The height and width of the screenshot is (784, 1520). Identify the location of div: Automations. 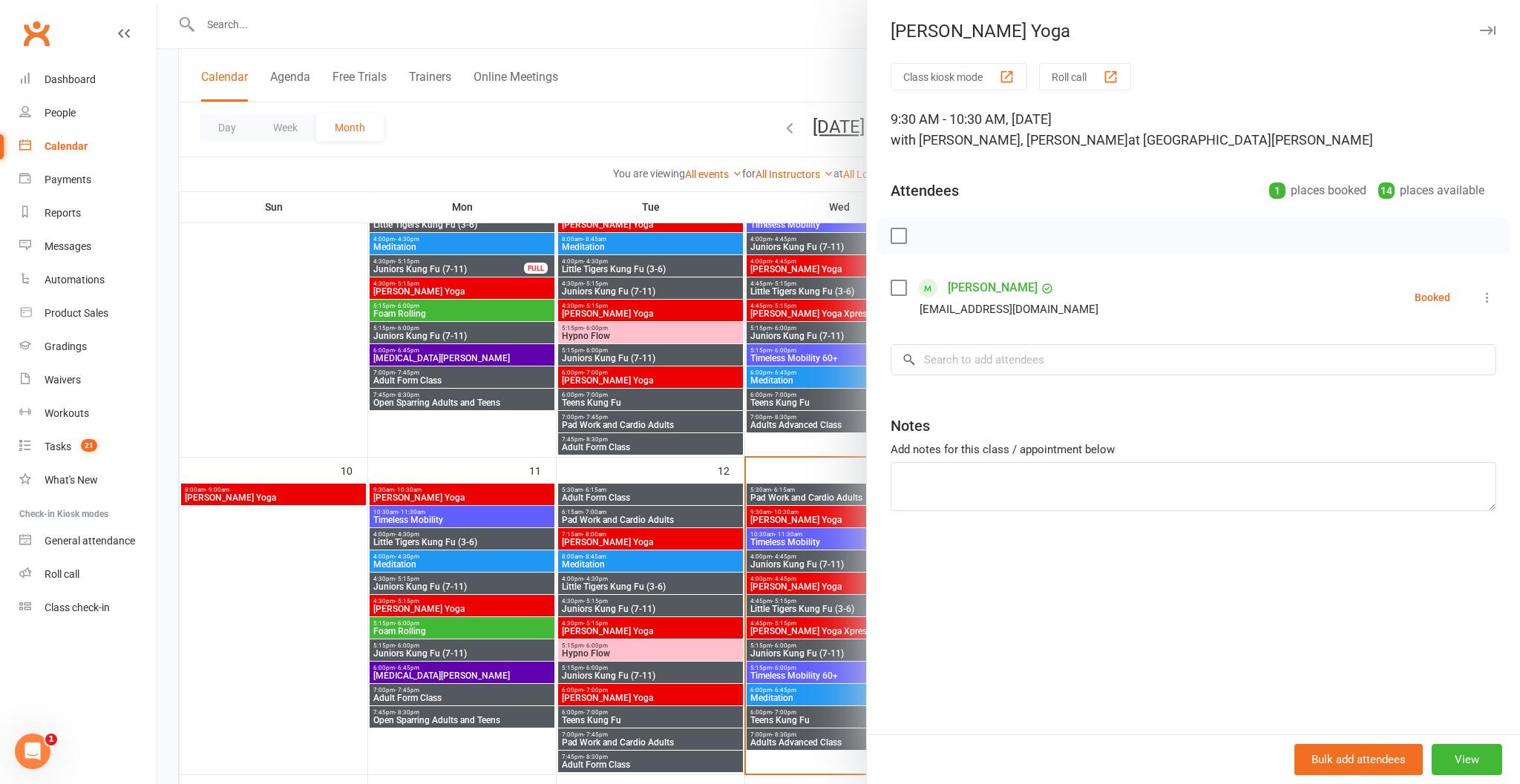
(74, 279).